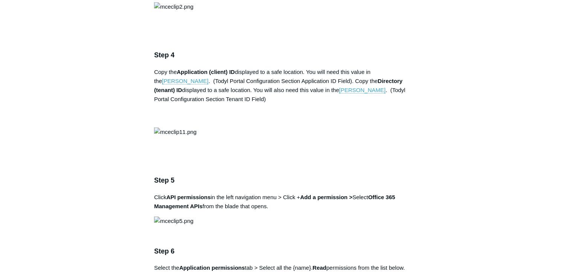 The width and height of the screenshot is (574, 275). I want to click on p: Click in the left navigation menu > Click + Select from the blade that opens., so click(287, 202).